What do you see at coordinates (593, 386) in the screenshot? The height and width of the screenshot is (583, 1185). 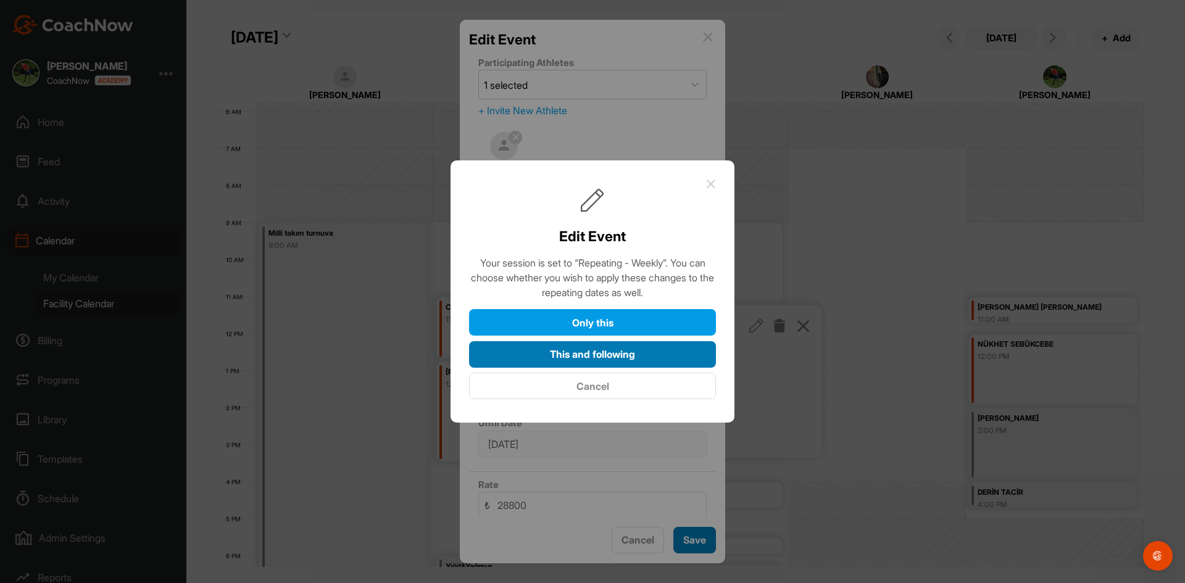 I see `button: Cancel` at bounding box center [593, 386].